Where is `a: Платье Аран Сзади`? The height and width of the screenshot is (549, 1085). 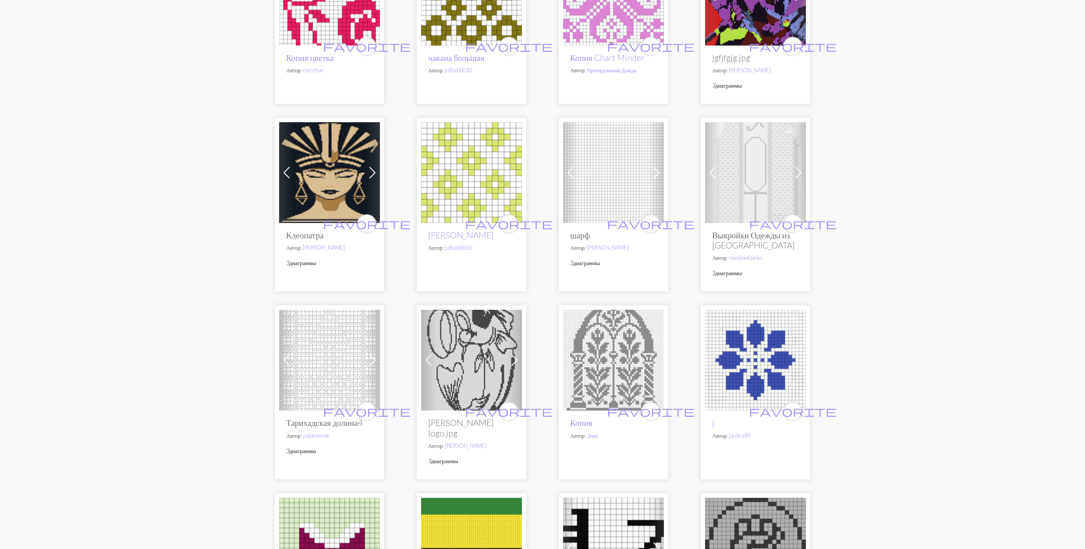 a: Платье Аран Сзади is located at coordinates (756, 171).